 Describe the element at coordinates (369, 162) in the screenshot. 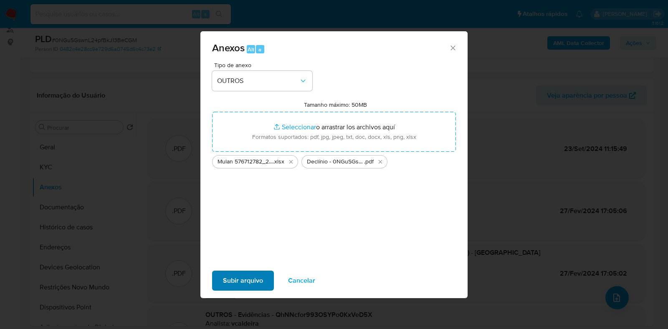

I see `span: .pdf` at that location.